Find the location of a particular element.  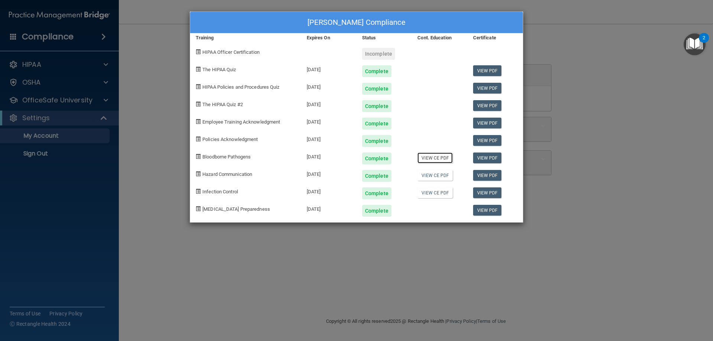

span: Bloodborne Pathogens is located at coordinates (227, 157).